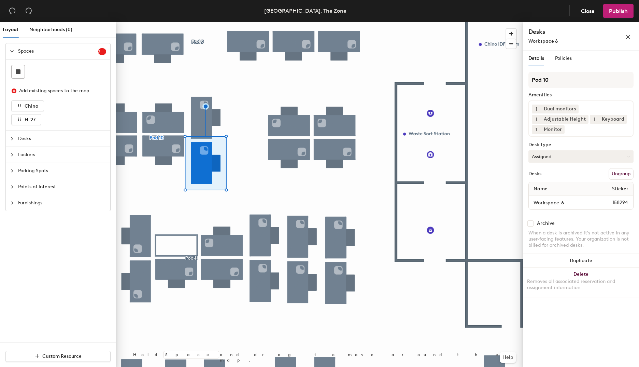 This screenshot has height=367, width=639. Describe the element at coordinates (563, 58) in the screenshot. I see `span: Policies` at that location.